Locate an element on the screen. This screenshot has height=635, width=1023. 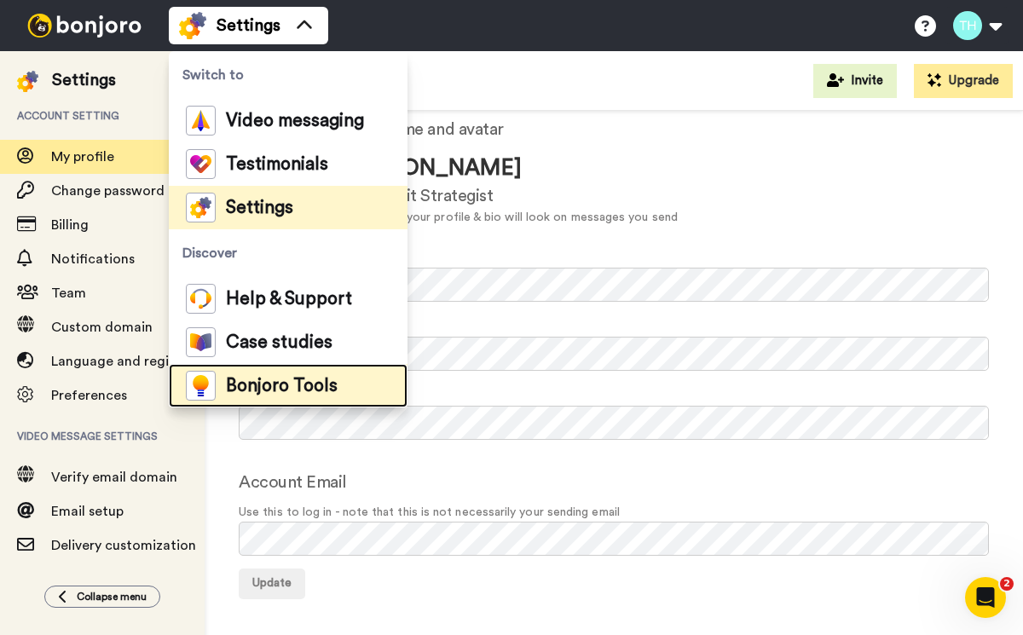
span: Case studies is located at coordinates (279, 343).